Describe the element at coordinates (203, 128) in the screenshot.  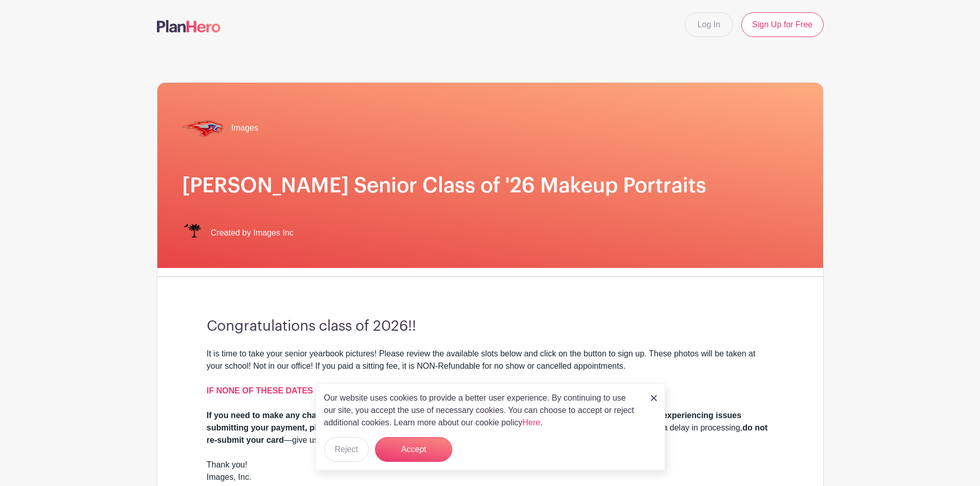
I see `img: hammond%20transp.%20(1).png` at that location.